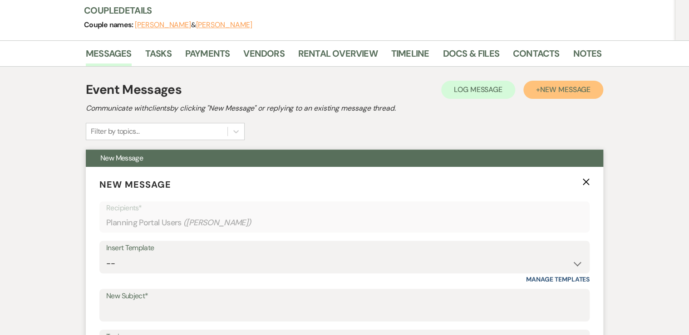 This screenshot has width=689, height=335. I want to click on p: Recipients*, so click(344, 208).